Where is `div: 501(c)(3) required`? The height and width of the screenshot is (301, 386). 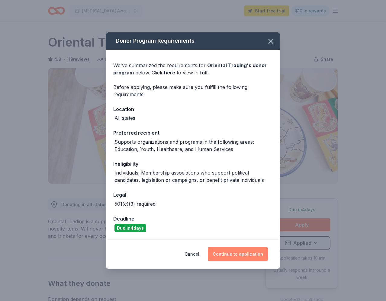 div: 501(c)(3) required is located at coordinates (135, 204).